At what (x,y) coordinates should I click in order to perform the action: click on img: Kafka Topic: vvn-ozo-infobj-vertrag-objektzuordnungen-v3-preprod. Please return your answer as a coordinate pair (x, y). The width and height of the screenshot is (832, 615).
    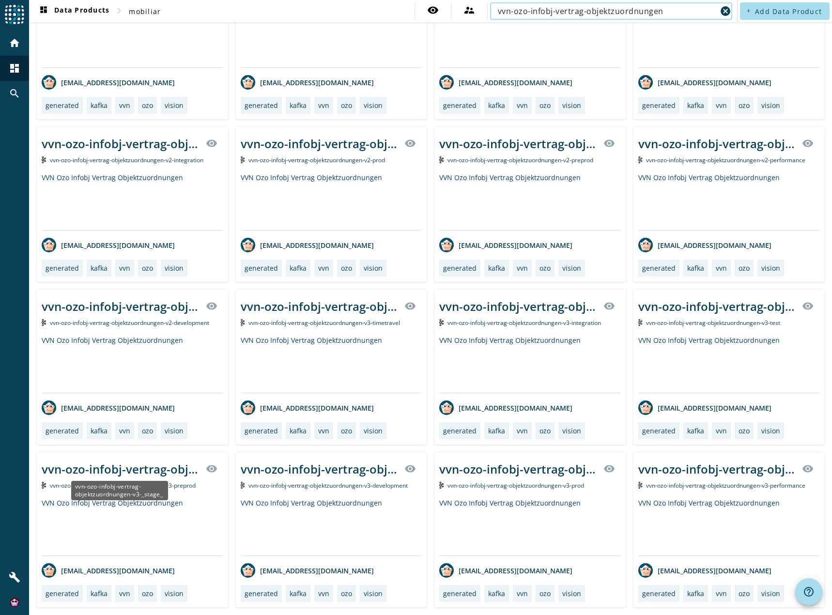
    Looking at the image, I should click on (44, 485).